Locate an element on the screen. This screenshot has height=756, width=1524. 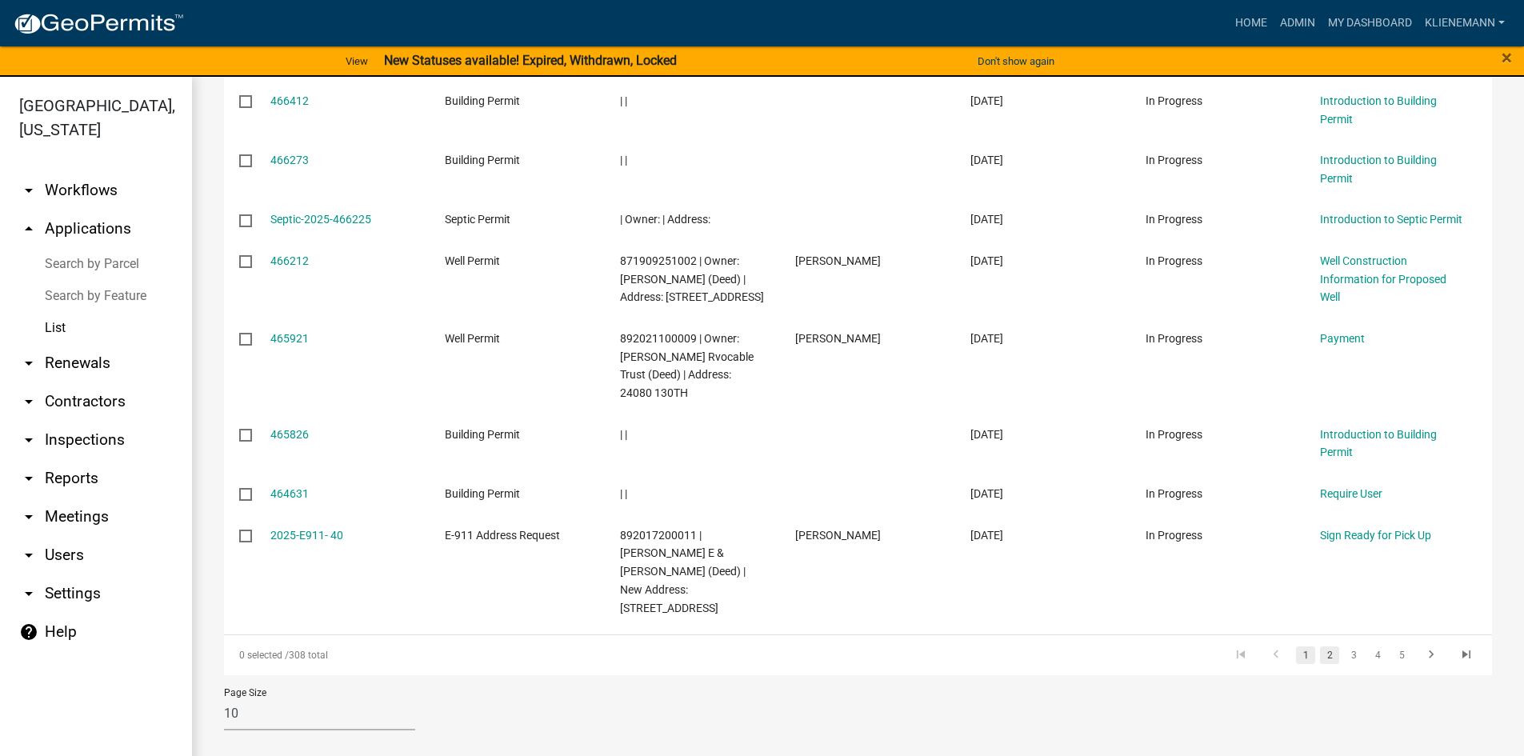
a: Payment is located at coordinates (1343, 338).